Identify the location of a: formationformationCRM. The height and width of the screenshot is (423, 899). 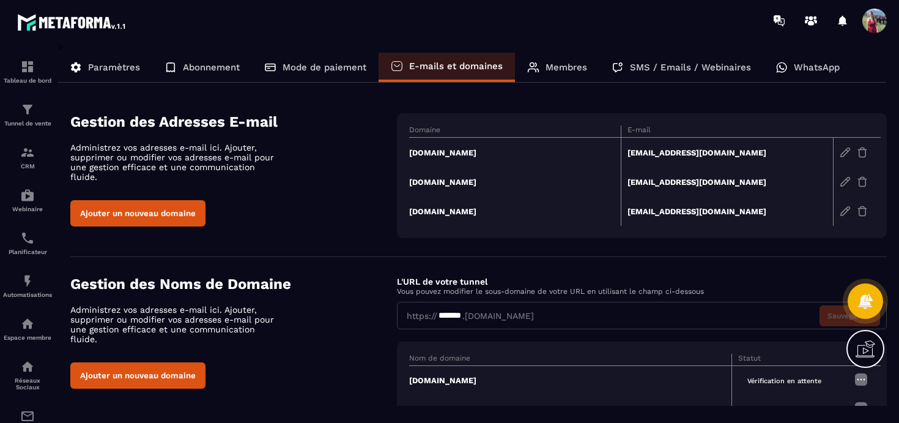
(28, 157).